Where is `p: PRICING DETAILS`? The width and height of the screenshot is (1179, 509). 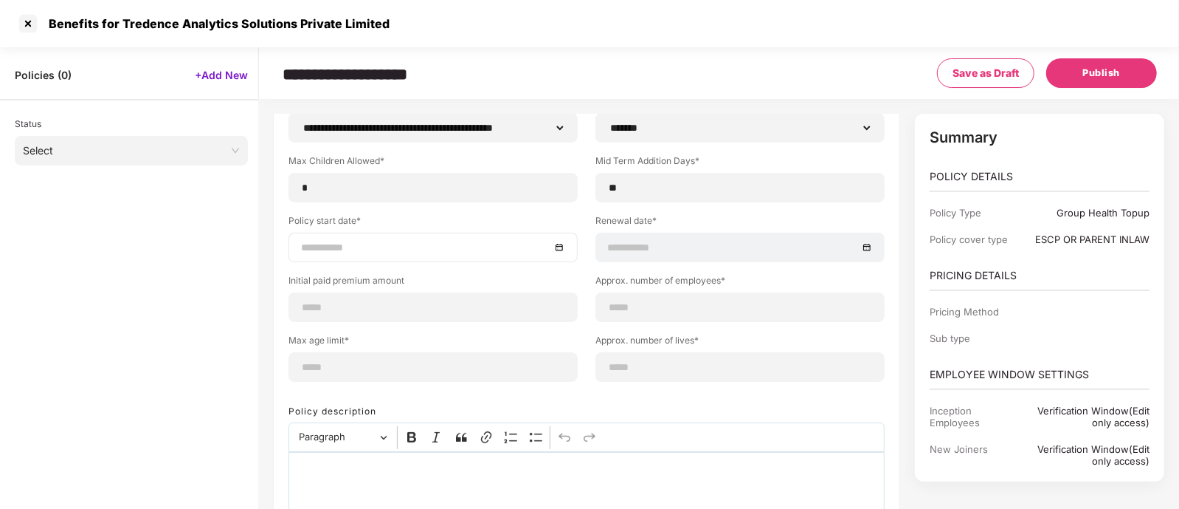 p: PRICING DETAILS is located at coordinates (1040, 275).